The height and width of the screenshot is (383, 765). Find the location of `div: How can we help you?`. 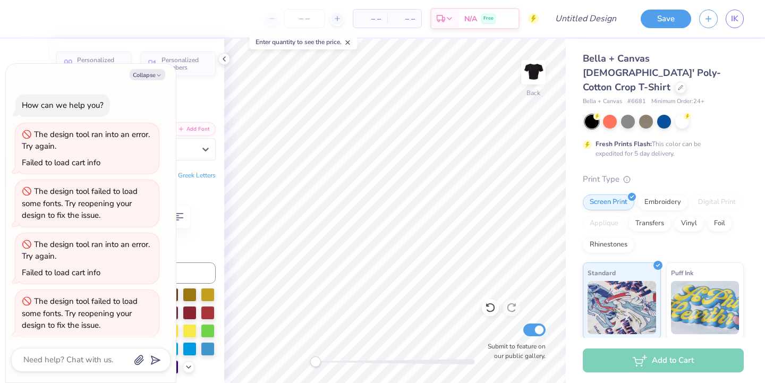

div: How can we help you? is located at coordinates (63, 105).